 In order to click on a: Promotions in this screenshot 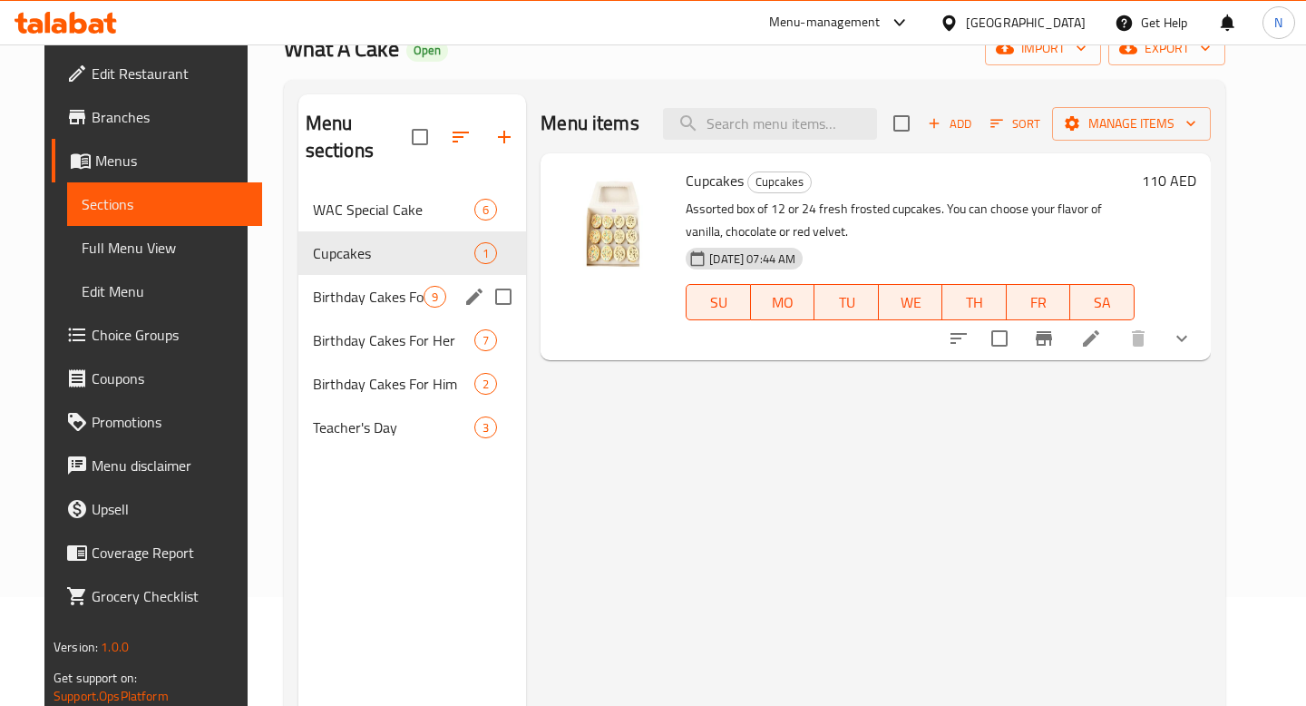, I will do `click(157, 422)`.